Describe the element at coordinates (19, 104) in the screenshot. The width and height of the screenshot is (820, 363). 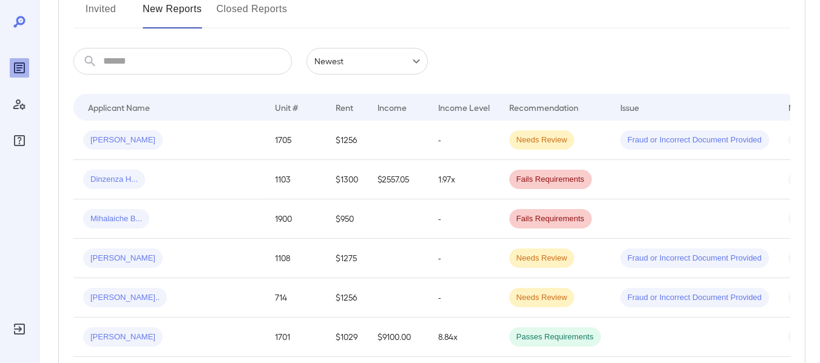
I see `div: Manage Users` at that location.